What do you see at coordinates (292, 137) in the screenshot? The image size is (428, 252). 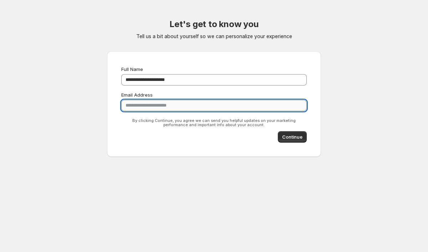 I see `button: Continue` at bounding box center [292, 137].